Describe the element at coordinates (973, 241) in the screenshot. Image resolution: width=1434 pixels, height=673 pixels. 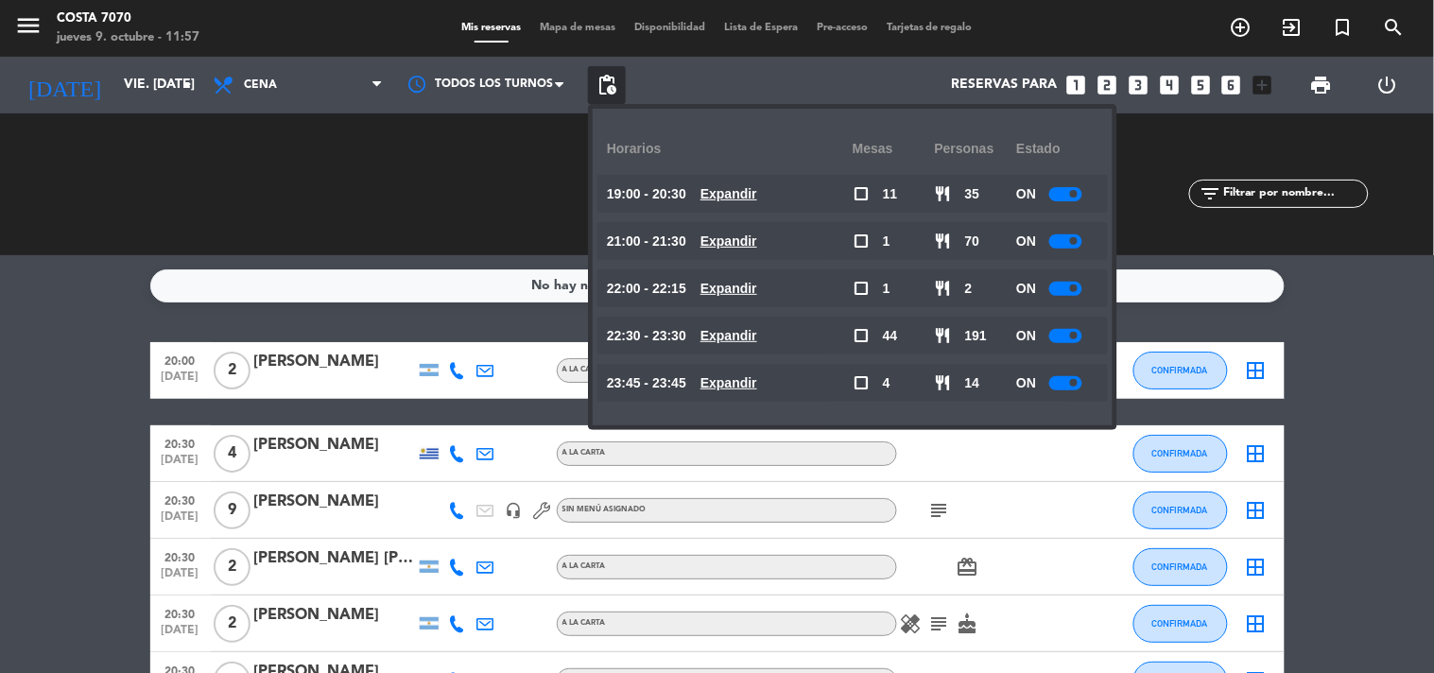
I see `span: 70` at that location.